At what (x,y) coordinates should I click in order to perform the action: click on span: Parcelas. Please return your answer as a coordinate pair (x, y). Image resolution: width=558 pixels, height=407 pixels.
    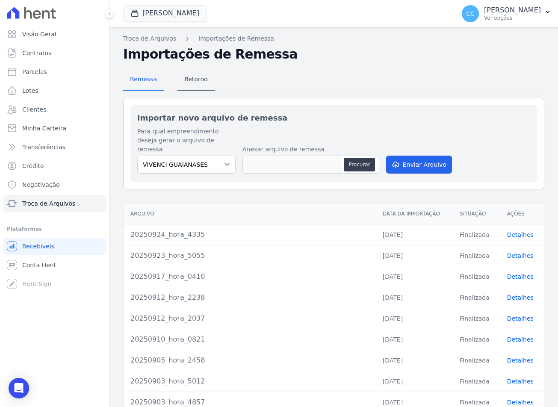
    Looking at the image, I should click on (35, 72).